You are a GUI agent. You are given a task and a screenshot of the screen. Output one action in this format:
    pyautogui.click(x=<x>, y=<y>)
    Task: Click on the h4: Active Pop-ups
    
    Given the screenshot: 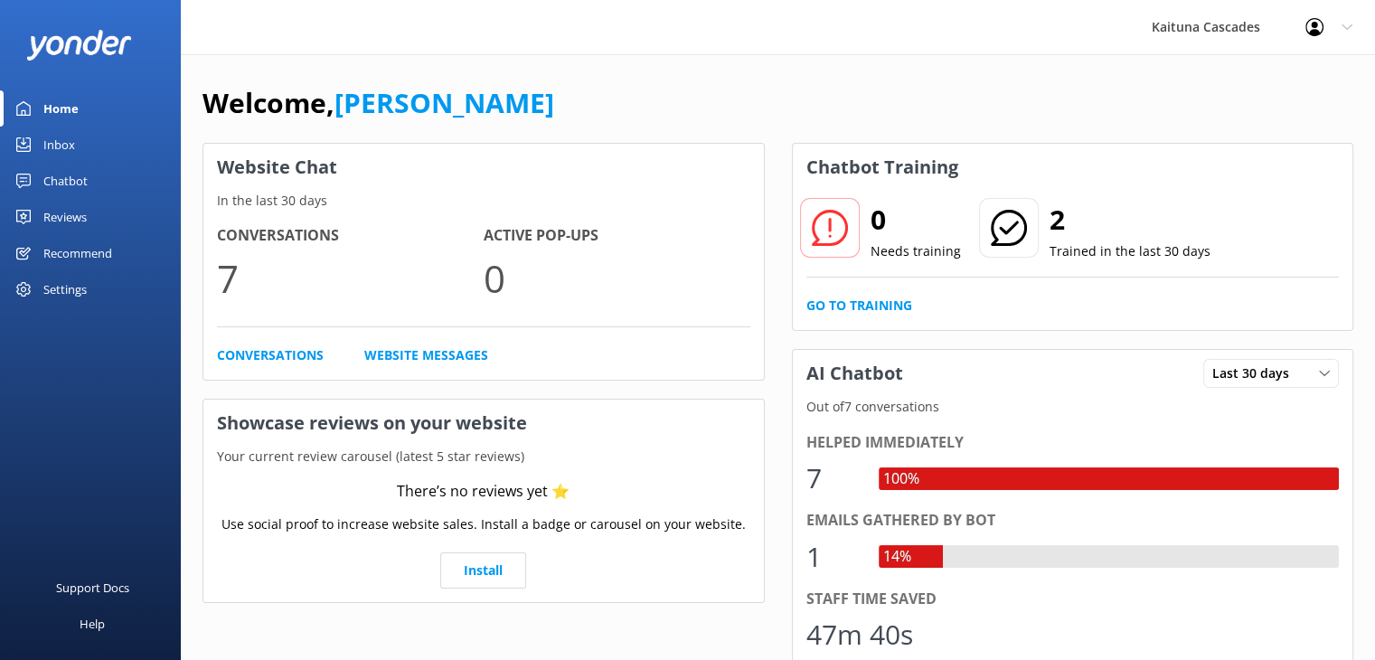 What is the action you would take?
    pyautogui.click(x=617, y=236)
    